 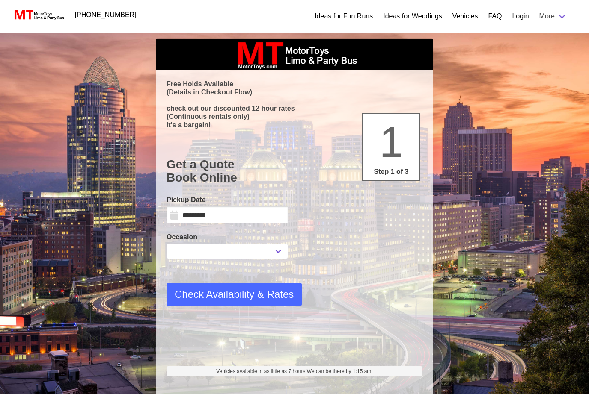 What do you see at coordinates (465, 16) in the screenshot?
I see `a: Vehicles` at bounding box center [465, 16].